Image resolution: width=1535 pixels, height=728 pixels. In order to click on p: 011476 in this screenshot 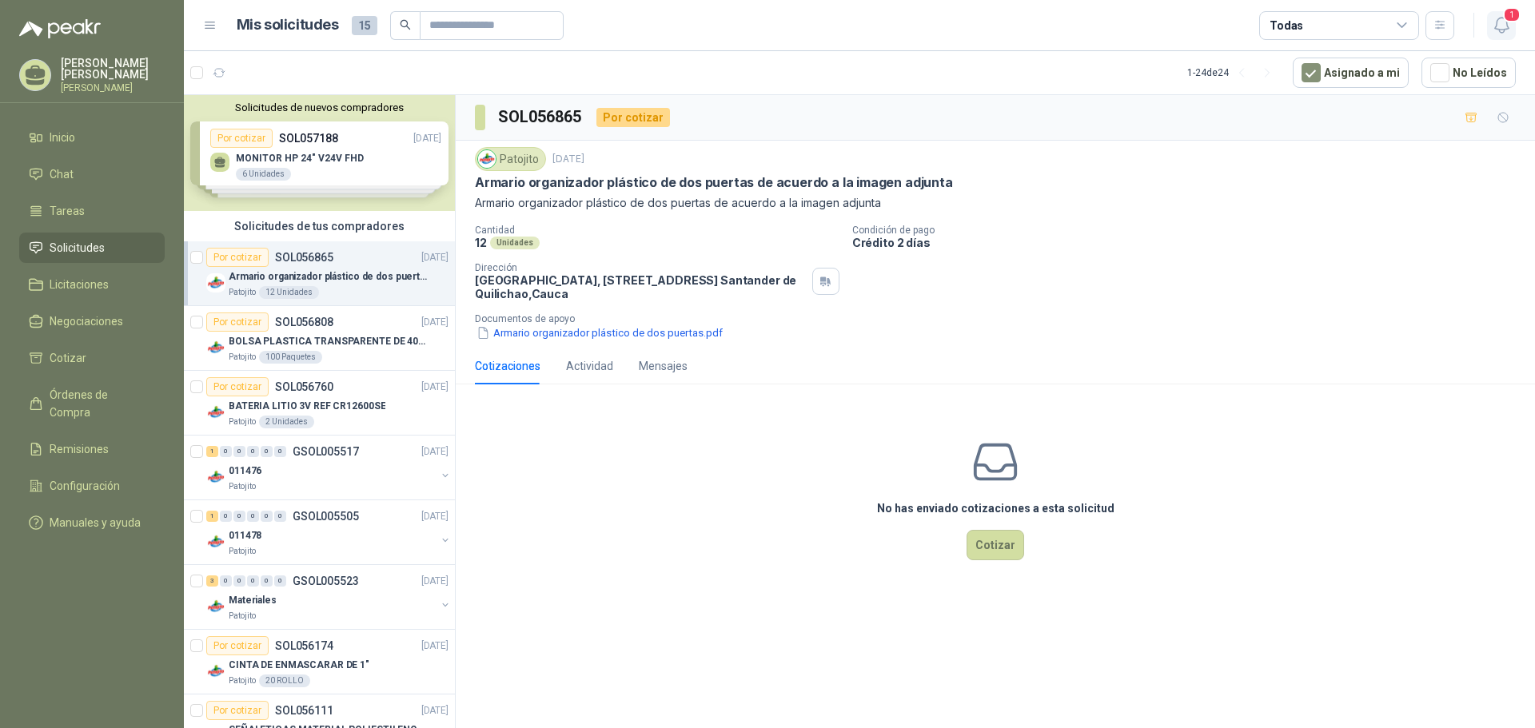, I will do `click(245, 471)`.